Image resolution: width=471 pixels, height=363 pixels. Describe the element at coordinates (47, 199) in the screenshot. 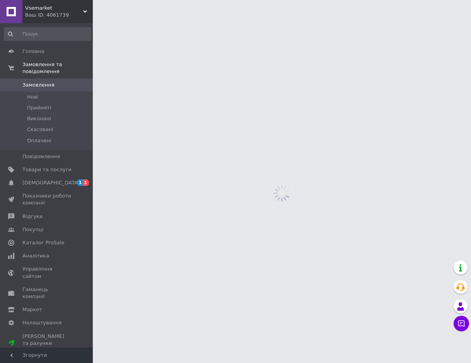

I see `span: Показники роботи компанії` at that location.